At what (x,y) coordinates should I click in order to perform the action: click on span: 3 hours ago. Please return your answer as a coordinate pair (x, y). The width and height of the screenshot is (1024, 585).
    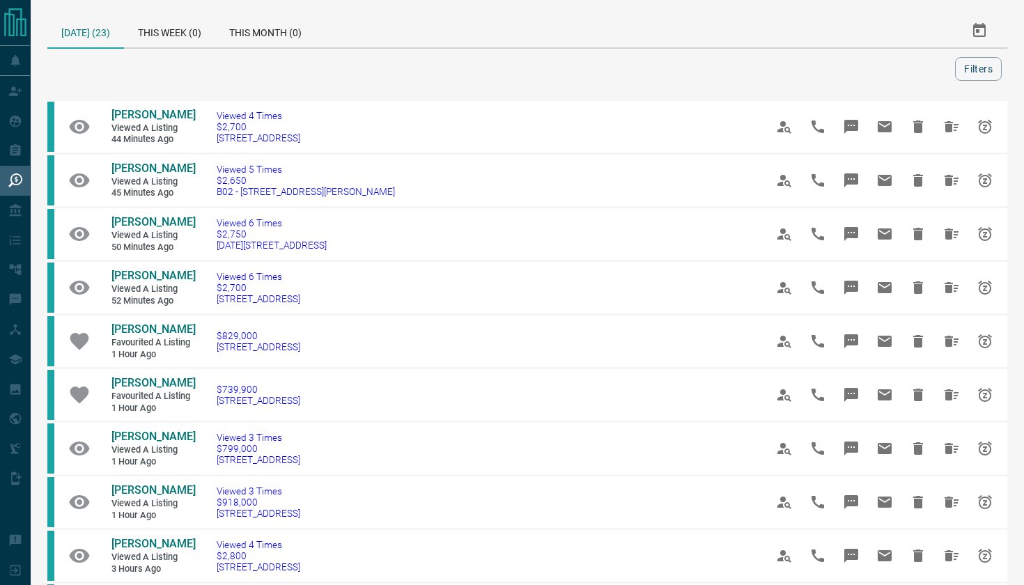
    Looking at the image, I should click on (153, 569).